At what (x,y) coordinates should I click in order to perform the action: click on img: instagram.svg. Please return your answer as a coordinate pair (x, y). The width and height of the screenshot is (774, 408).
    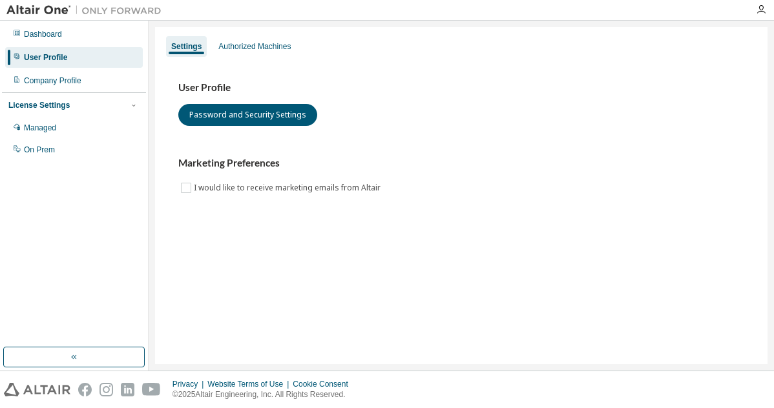
    Looking at the image, I should click on (106, 389).